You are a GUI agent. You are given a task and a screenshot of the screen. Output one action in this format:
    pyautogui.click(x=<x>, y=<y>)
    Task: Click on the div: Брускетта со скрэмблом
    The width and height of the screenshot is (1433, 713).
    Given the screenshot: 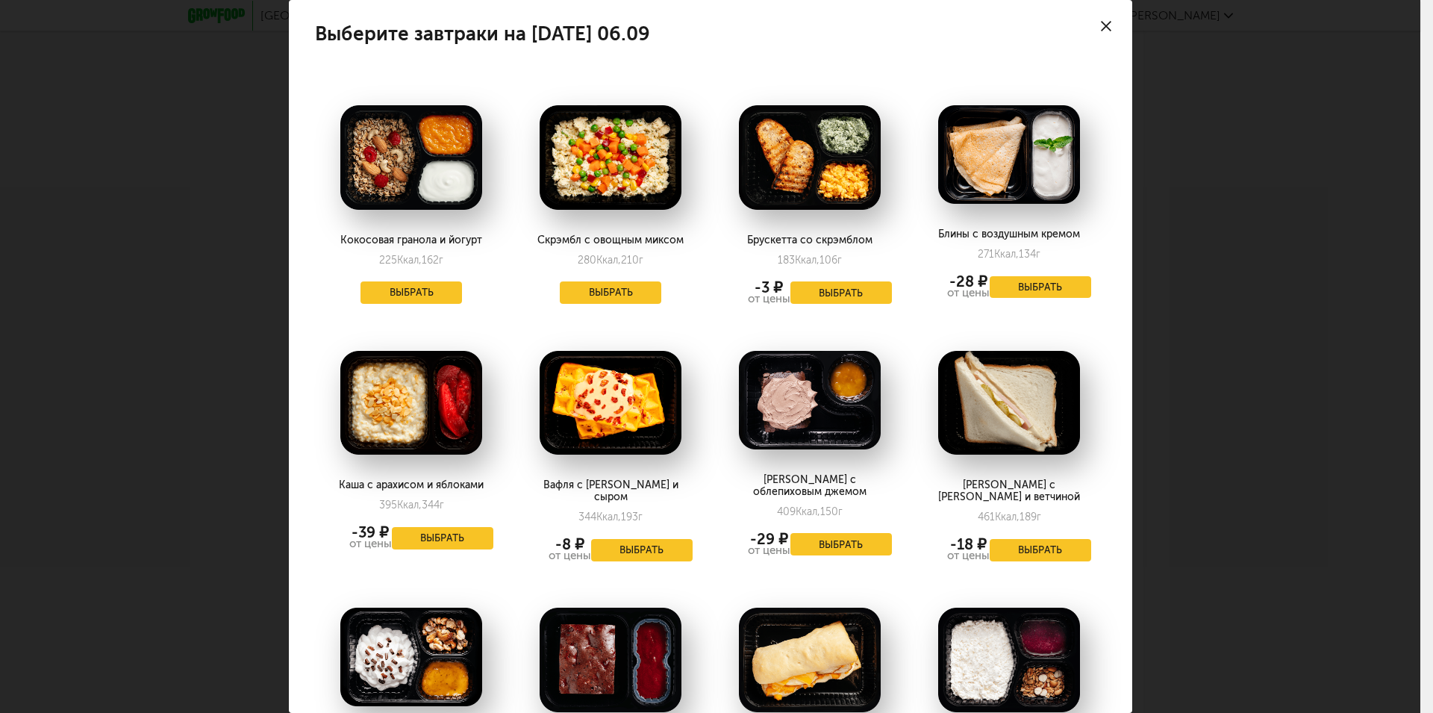 What is the action you would take?
    pyautogui.click(x=809, y=240)
    